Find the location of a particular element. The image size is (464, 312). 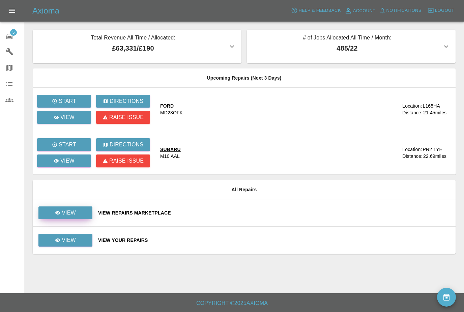

th: All Repairs is located at coordinates (244, 190).